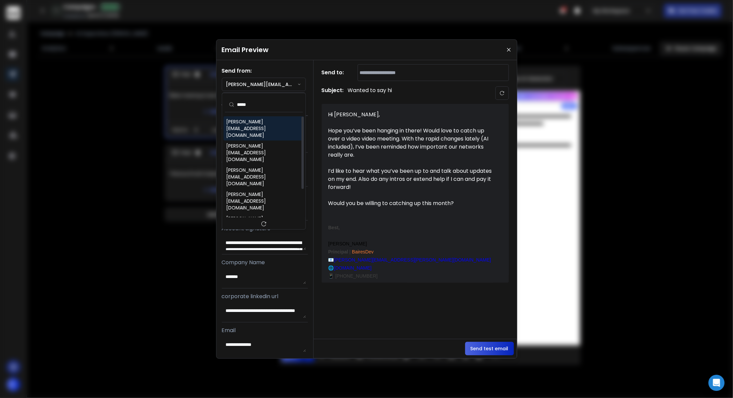  What do you see at coordinates (245, 50) in the screenshot?
I see `h1: Email Preview` at bounding box center [245, 50].